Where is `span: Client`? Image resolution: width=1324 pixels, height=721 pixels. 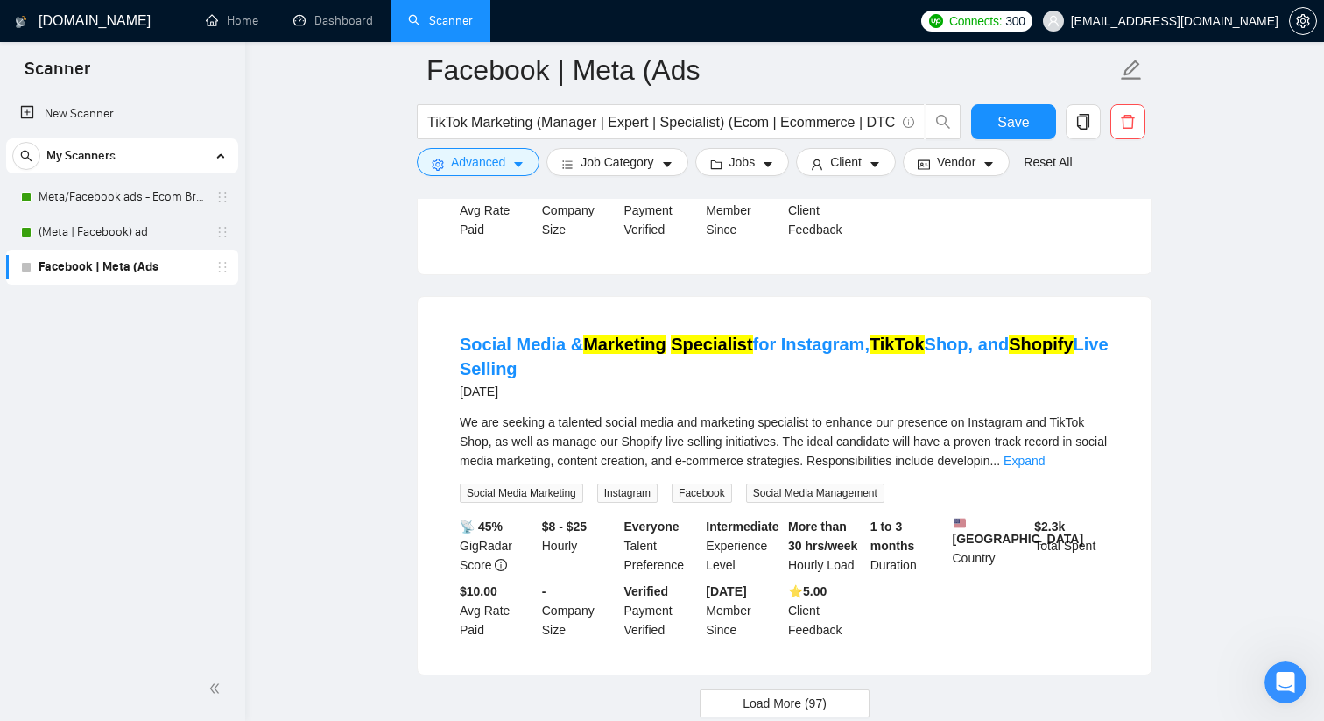 span: Client is located at coordinates (846, 162).